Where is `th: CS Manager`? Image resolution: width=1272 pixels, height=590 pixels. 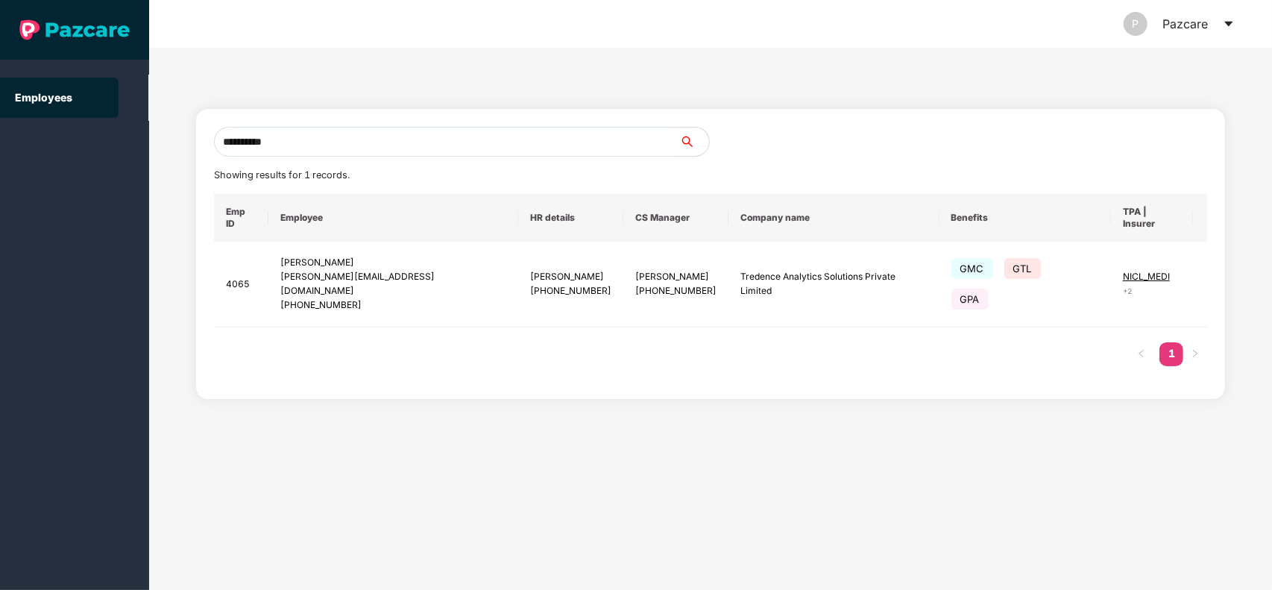 th: CS Manager is located at coordinates (676, 218).